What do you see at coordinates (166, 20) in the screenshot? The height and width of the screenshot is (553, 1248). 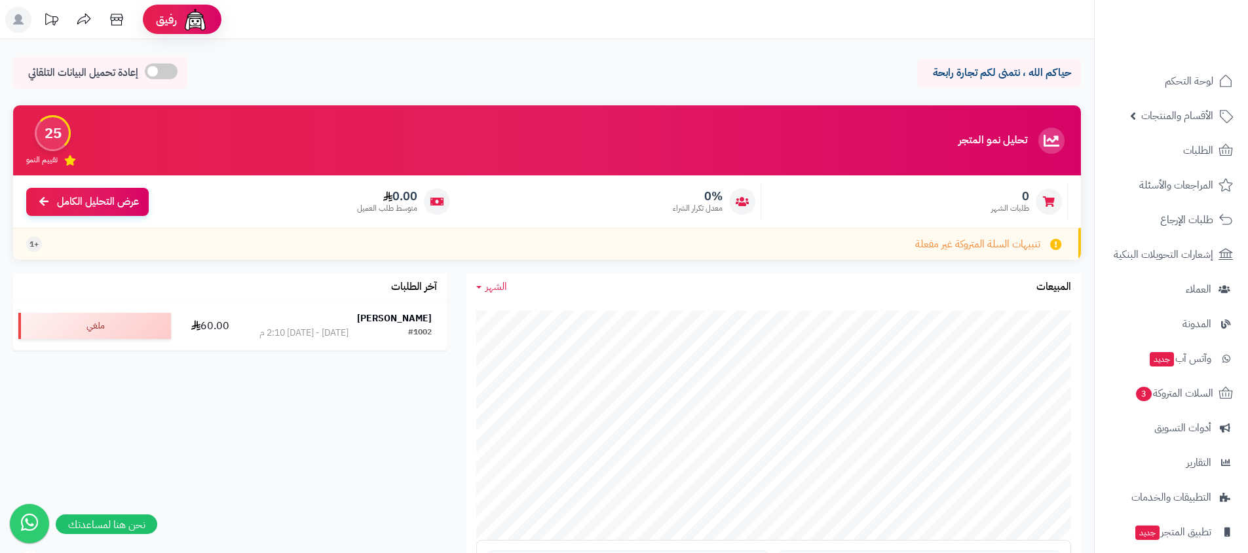 I see `span: رفيق` at bounding box center [166, 20].